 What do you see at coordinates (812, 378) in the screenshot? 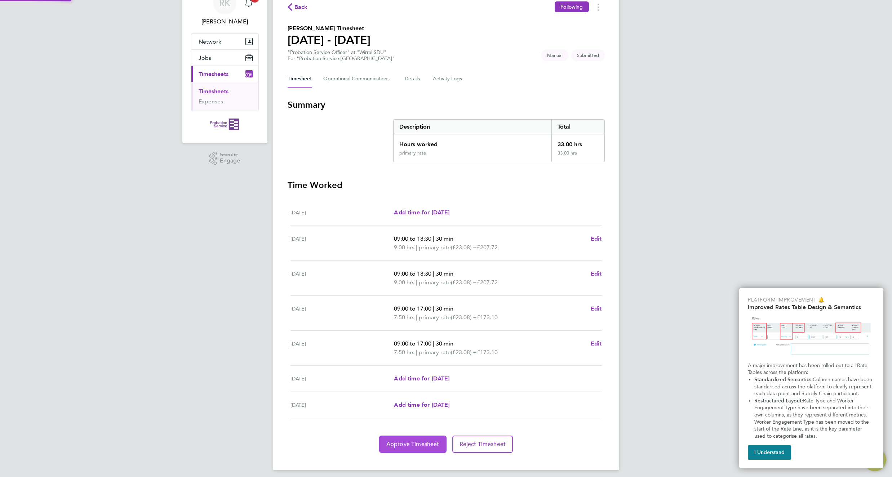
I see `div: Improved Rate Table Semantics` at bounding box center [812, 378].